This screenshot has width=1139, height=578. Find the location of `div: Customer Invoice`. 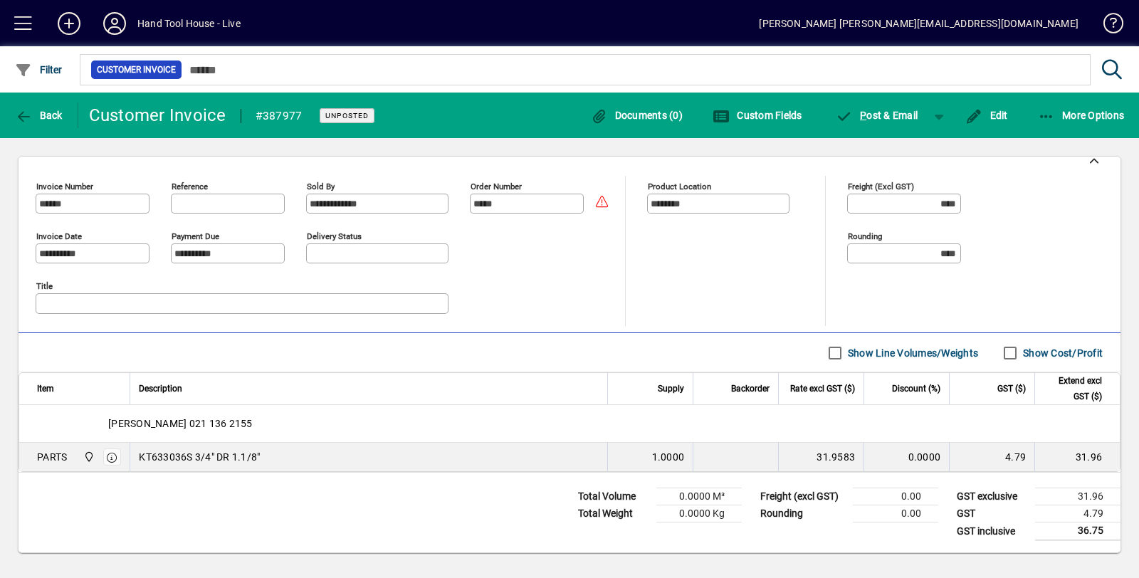

div: Customer Invoice is located at coordinates (157, 115).